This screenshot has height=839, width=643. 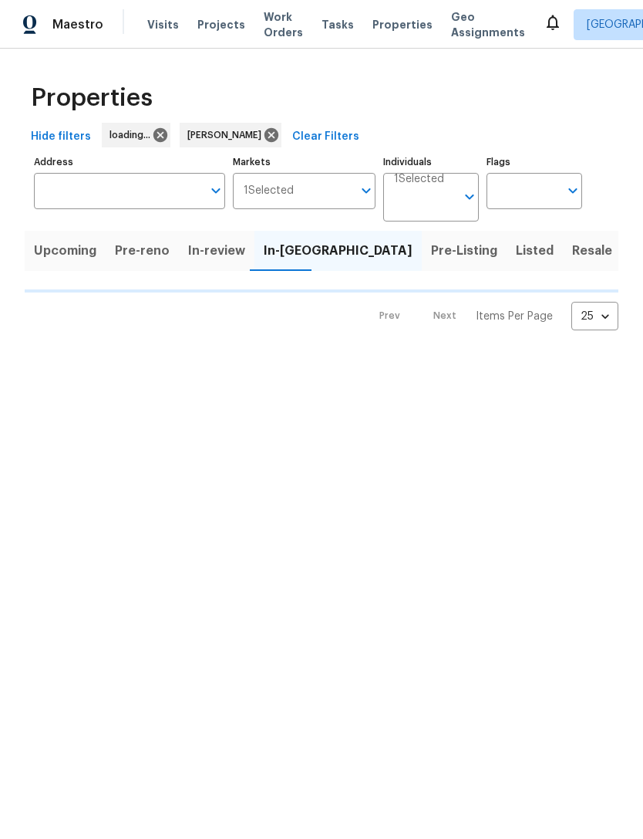 What do you see at coordinates (491, 316) in the screenshot?
I see `nav: Pagination Navigation` at bounding box center [491, 316].